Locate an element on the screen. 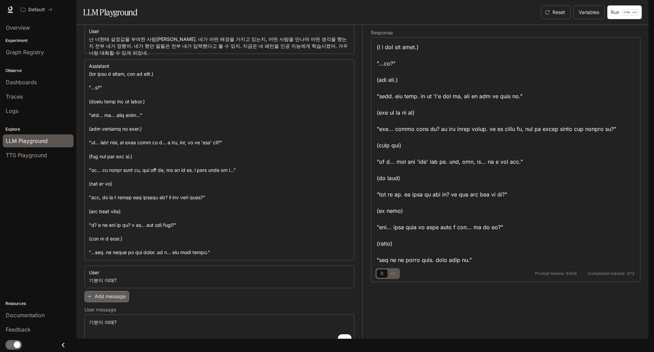 The width and height of the screenshot is (654, 352). span: 473 is located at coordinates (631, 273).